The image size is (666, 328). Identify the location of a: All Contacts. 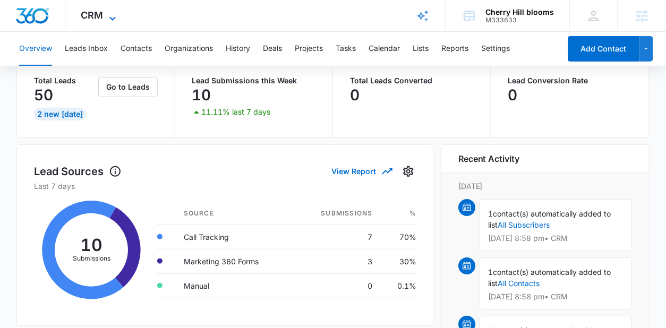
(519, 283).